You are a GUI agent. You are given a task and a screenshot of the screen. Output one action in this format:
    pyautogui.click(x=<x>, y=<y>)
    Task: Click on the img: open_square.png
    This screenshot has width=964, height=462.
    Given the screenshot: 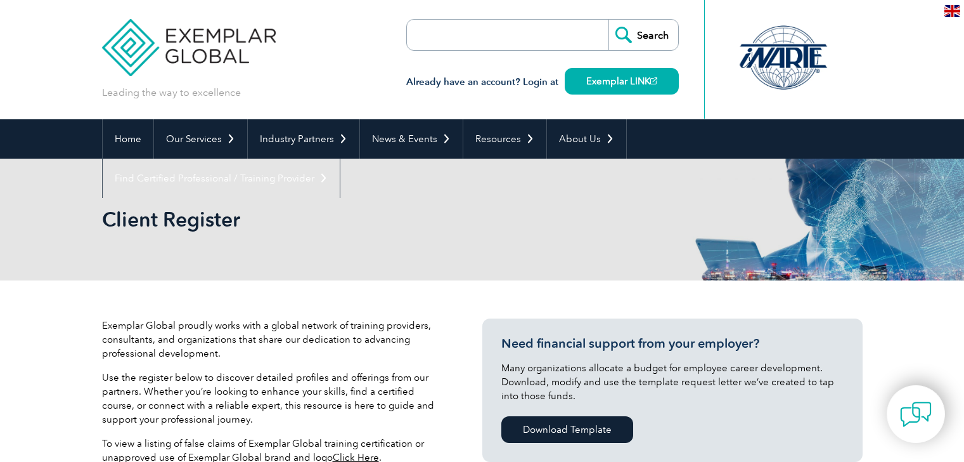 What is the action you would take?
    pyautogui.click(x=654, y=81)
    